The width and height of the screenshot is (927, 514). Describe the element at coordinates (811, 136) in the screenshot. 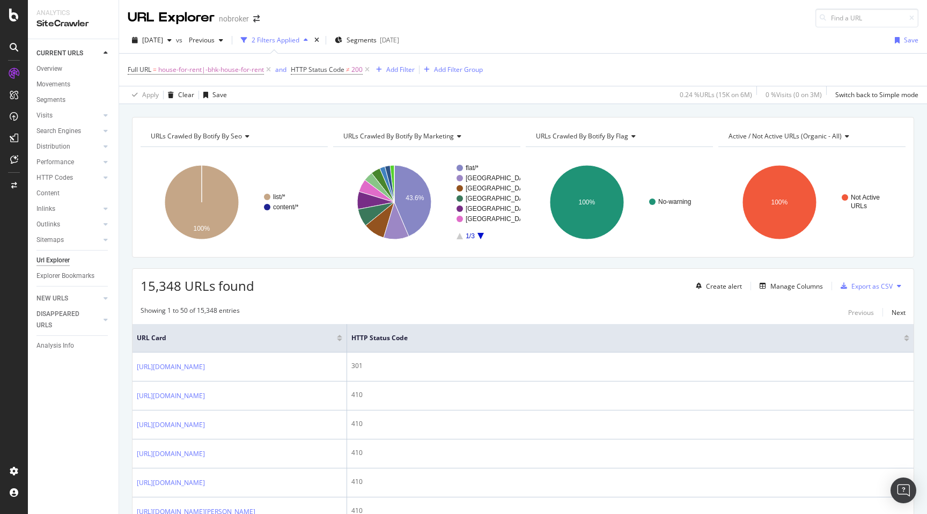

I see `h4: Active / Not Active URLs` at that location.